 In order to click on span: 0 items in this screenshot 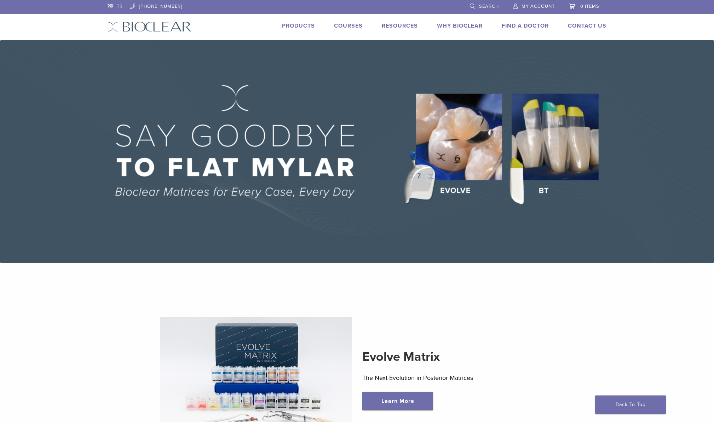, I will do `click(590, 6)`.